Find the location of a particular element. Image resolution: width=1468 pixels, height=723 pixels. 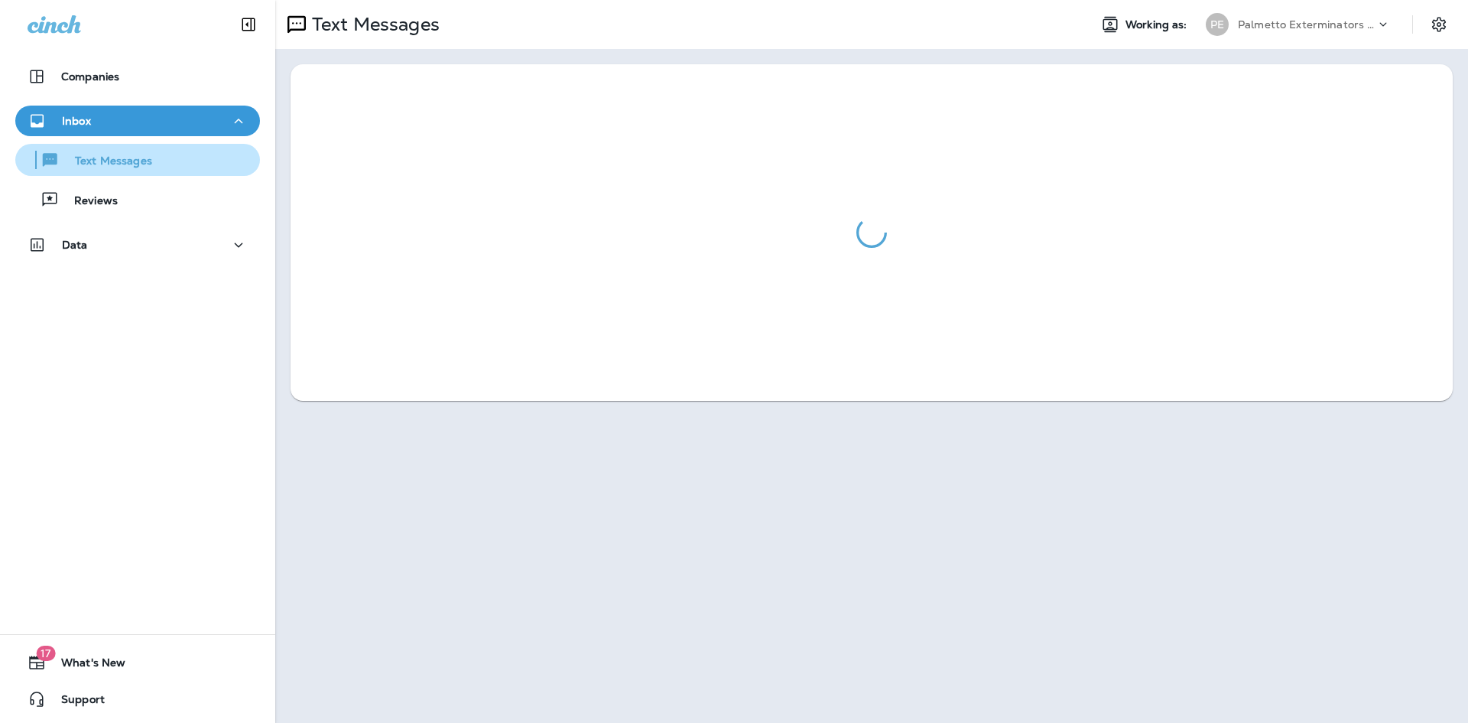

button: Text Messages is located at coordinates (138, 160).